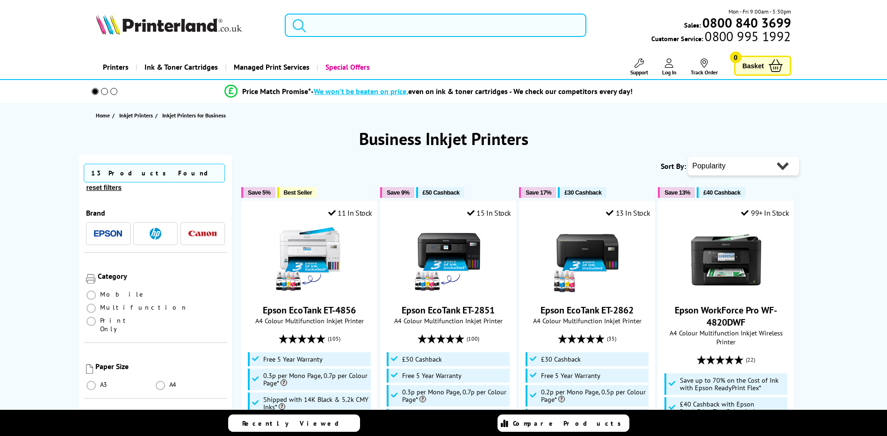 Image resolution: width=887 pixels, height=436 pixels. Describe the element at coordinates (136, 115) in the screenshot. I see `span: Inkjet Printers` at that location.